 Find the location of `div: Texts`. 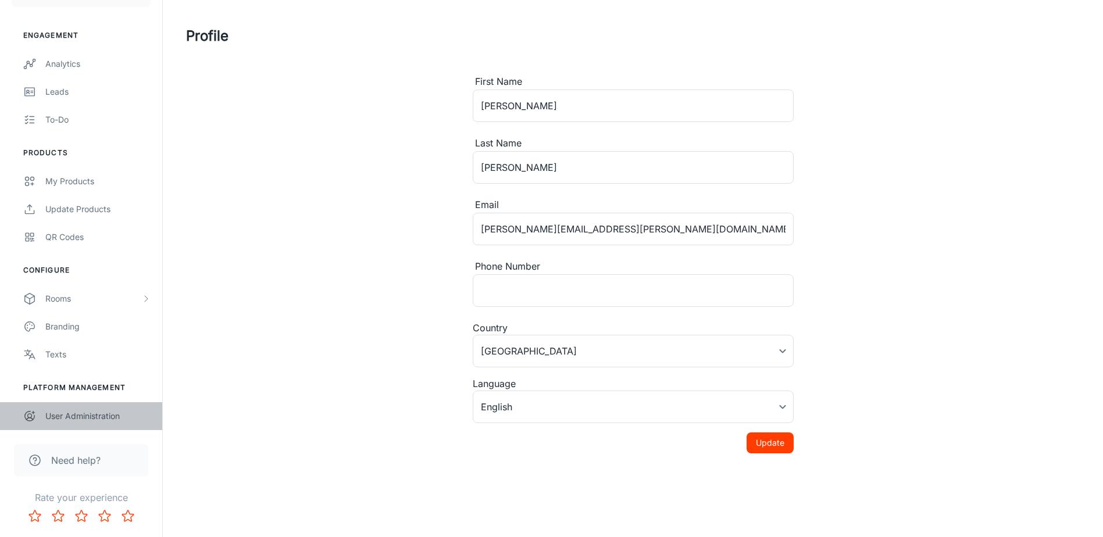

div: Texts is located at coordinates (98, 355).